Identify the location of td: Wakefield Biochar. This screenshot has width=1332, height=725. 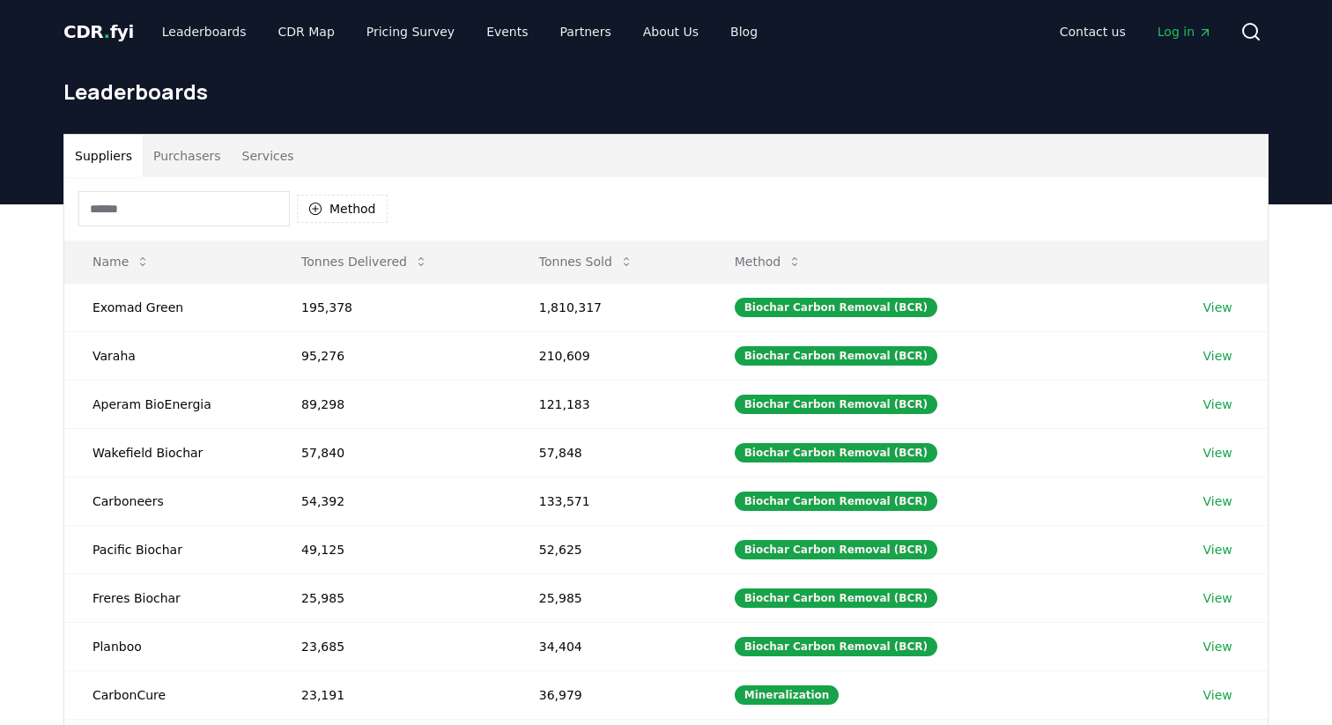
(168, 452).